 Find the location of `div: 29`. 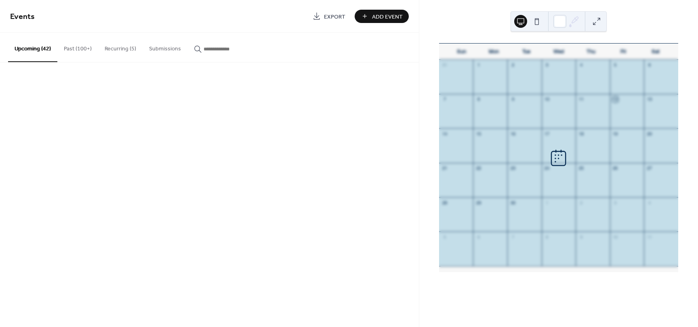

div: 29 is located at coordinates (478, 203).